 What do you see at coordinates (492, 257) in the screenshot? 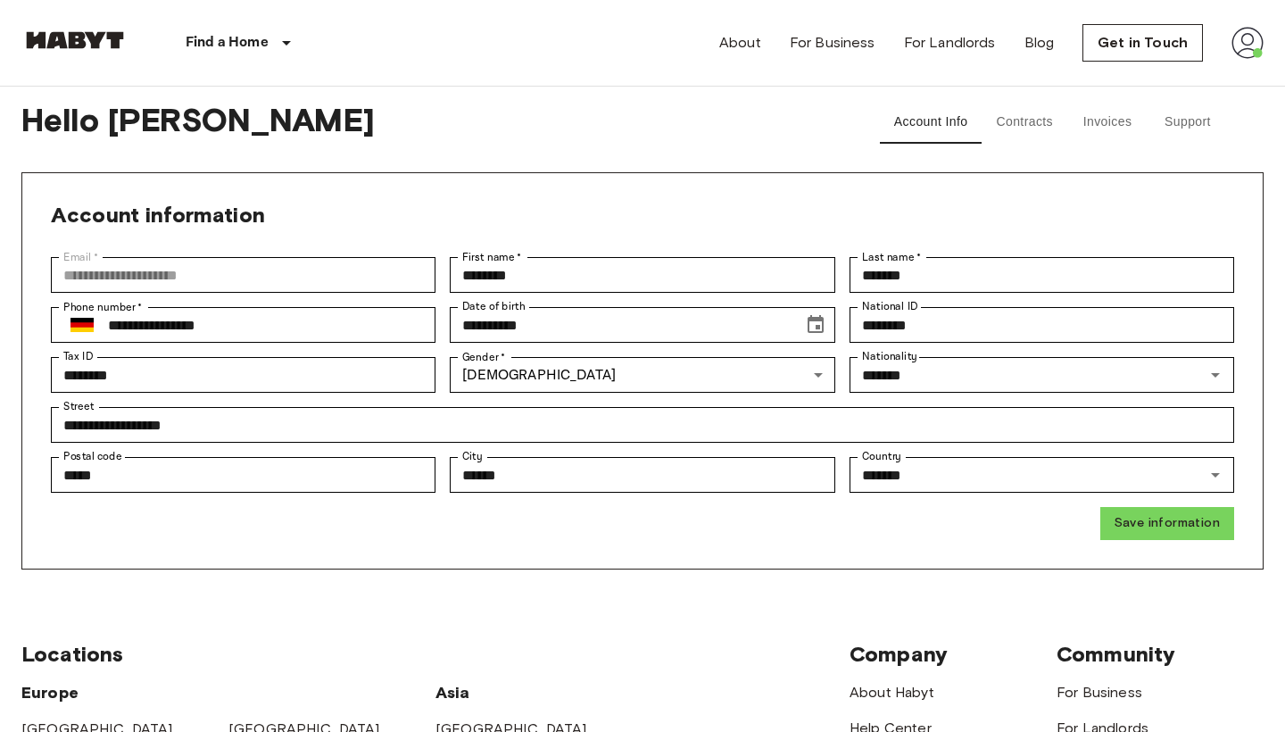
I see `label: First name` at bounding box center [492, 257].